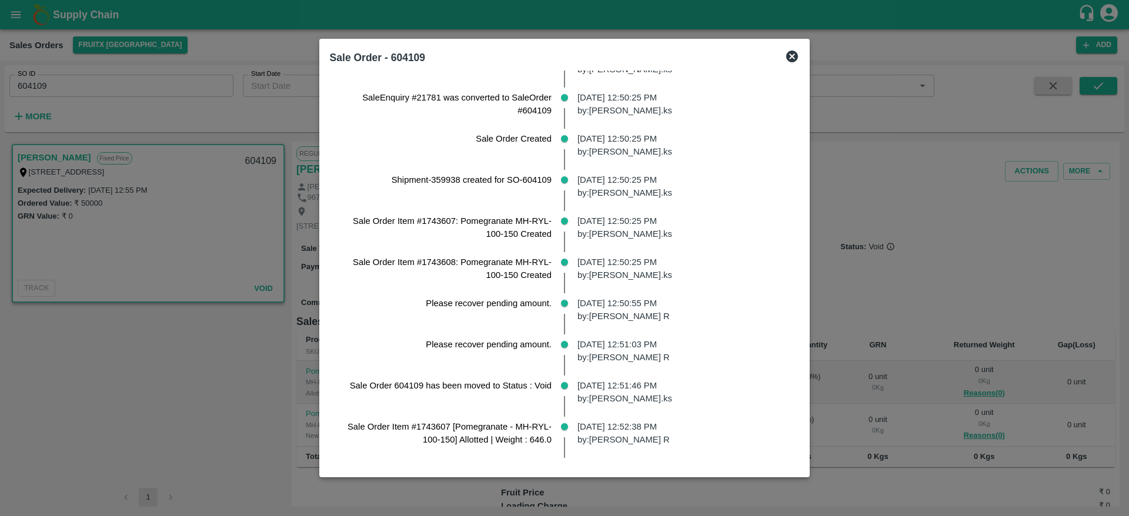 This screenshot has height=516, width=1129. Describe the element at coordinates (445, 433) in the screenshot. I see `p: Sale Order Item #1743607 [Pomegranate - MH-RYL-100-150] Allotted | Weight : 646.0` at that location.